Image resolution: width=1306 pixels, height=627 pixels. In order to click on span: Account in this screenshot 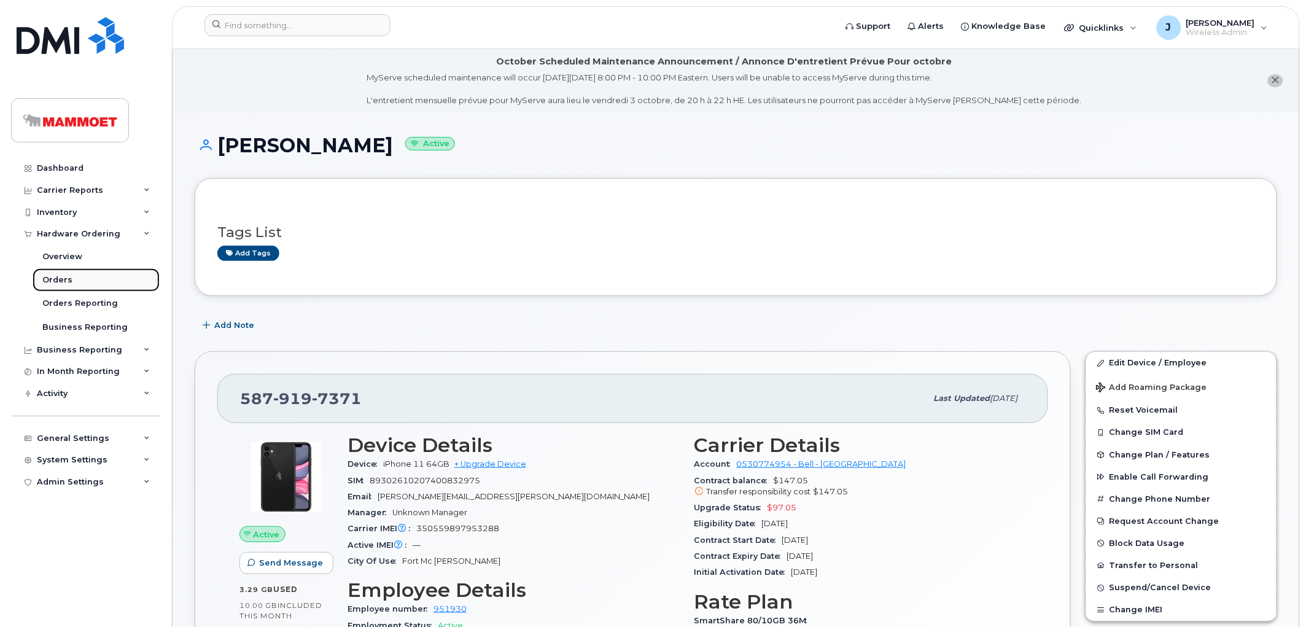, I will do `click(715, 464)`.